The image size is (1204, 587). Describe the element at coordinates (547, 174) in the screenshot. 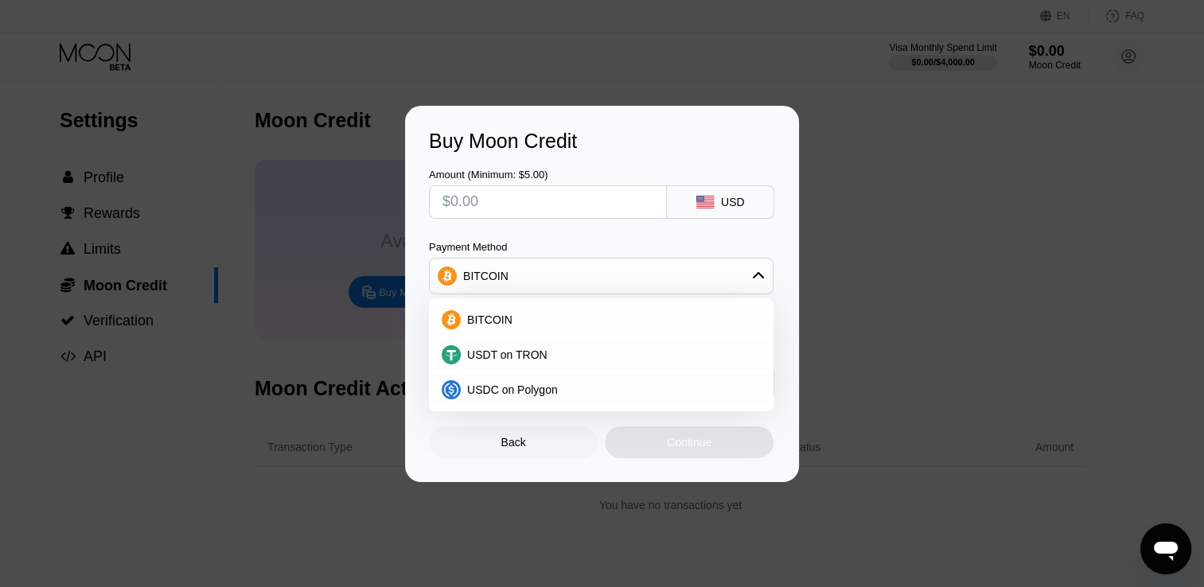

I see `div: Amount (Minimum: $5.00)` at that location.